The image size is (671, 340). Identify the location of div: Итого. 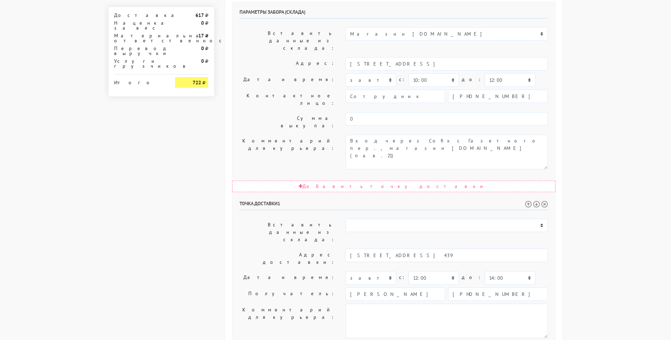
(140, 81).